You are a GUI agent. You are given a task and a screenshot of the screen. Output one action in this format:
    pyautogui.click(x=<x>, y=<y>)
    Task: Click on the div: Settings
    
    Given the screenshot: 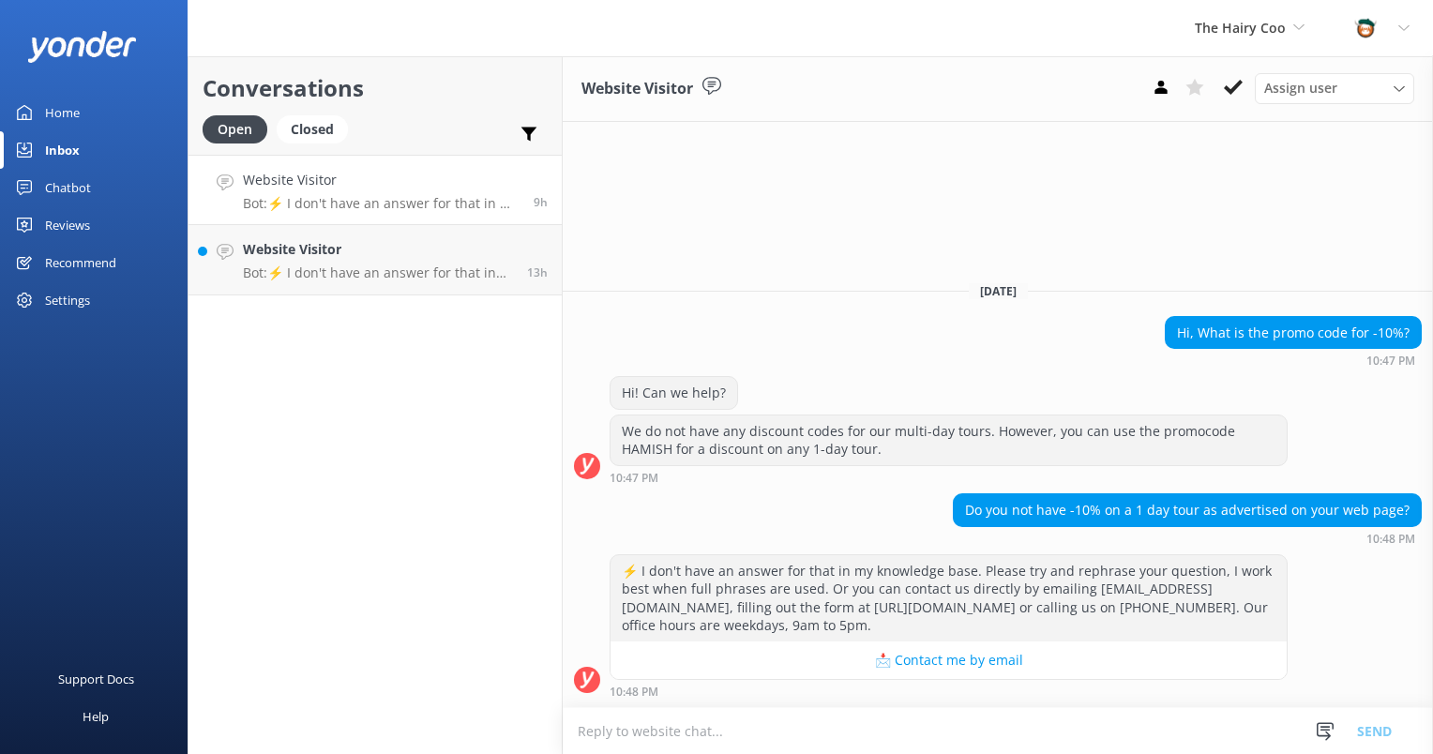 What is the action you would take?
    pyautogui.click(x=68, y=300)
    